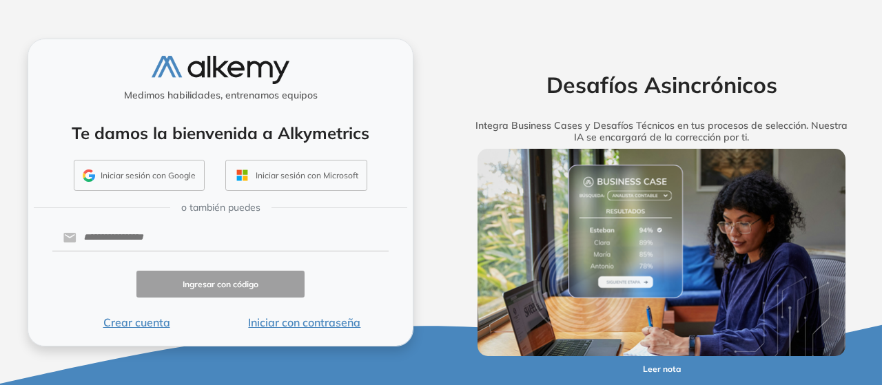  Describe the element at coordinates (136, 323) in the screenshot. I see `button: Crear cuenta` at that location.